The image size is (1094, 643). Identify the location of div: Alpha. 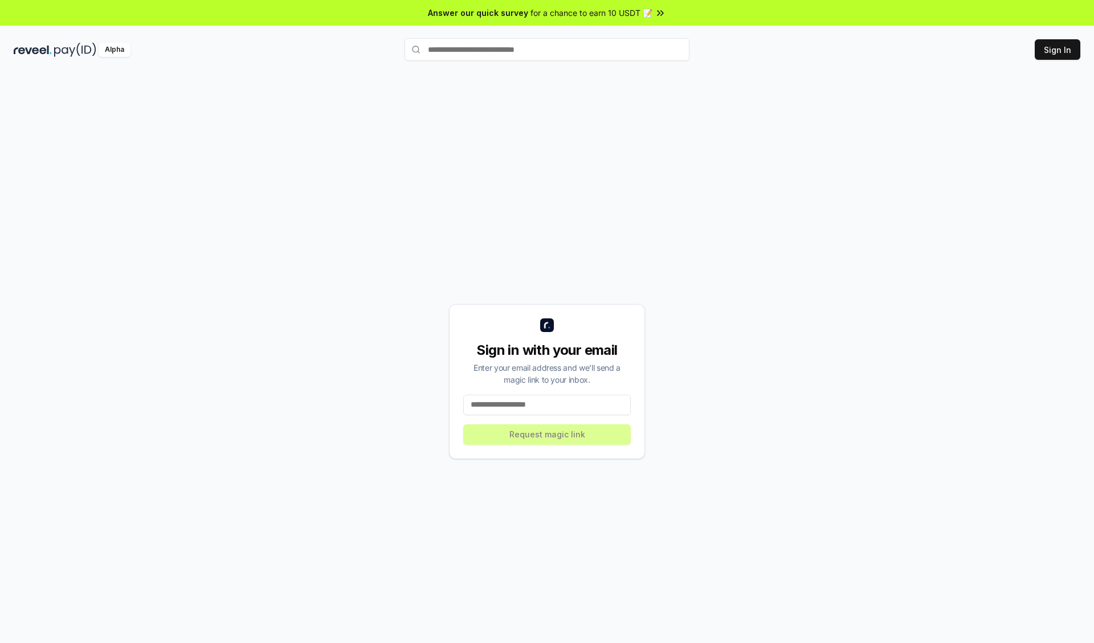
(115, 50).